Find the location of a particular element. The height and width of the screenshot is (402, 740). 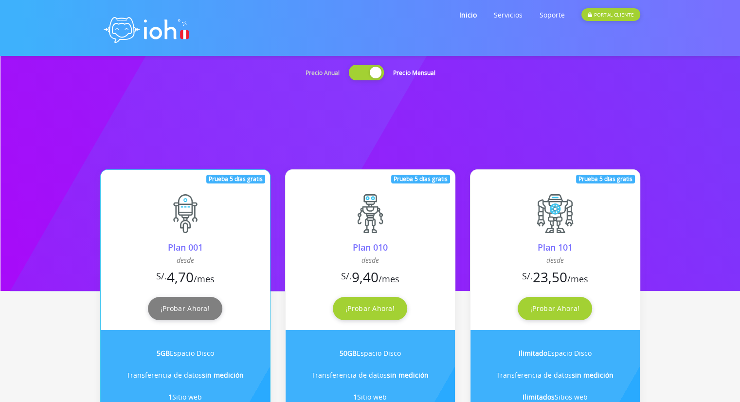

span: 9,40 is located at coordinates (365, 277).